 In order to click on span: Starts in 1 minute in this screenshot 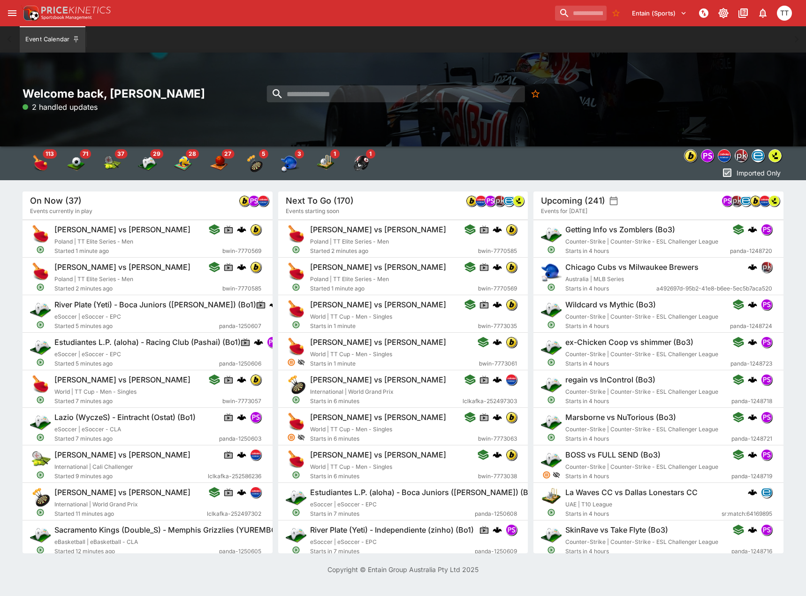, I will do `click(394, 326)`.